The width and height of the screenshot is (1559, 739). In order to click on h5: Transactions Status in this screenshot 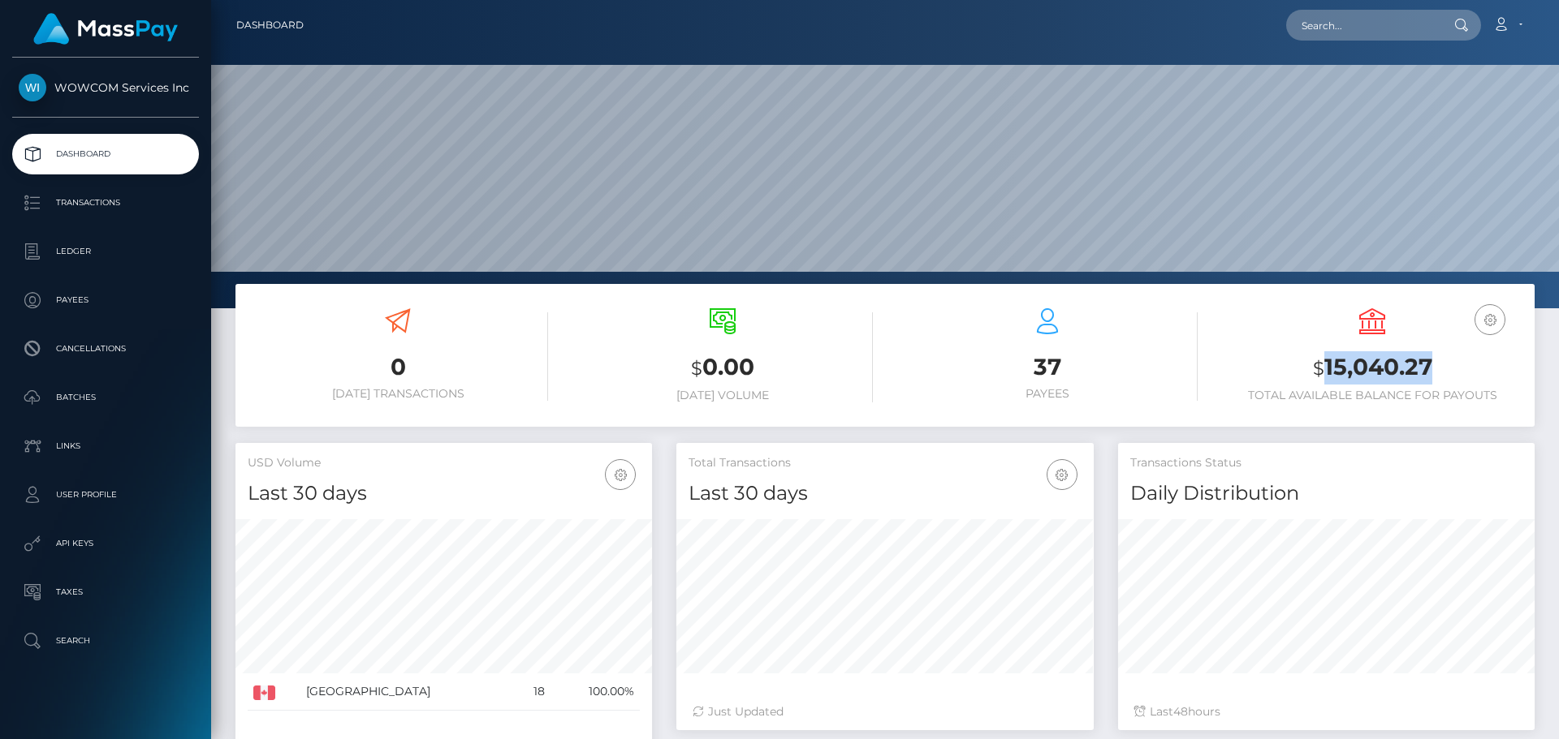, I will do `click(1326, 464)`.